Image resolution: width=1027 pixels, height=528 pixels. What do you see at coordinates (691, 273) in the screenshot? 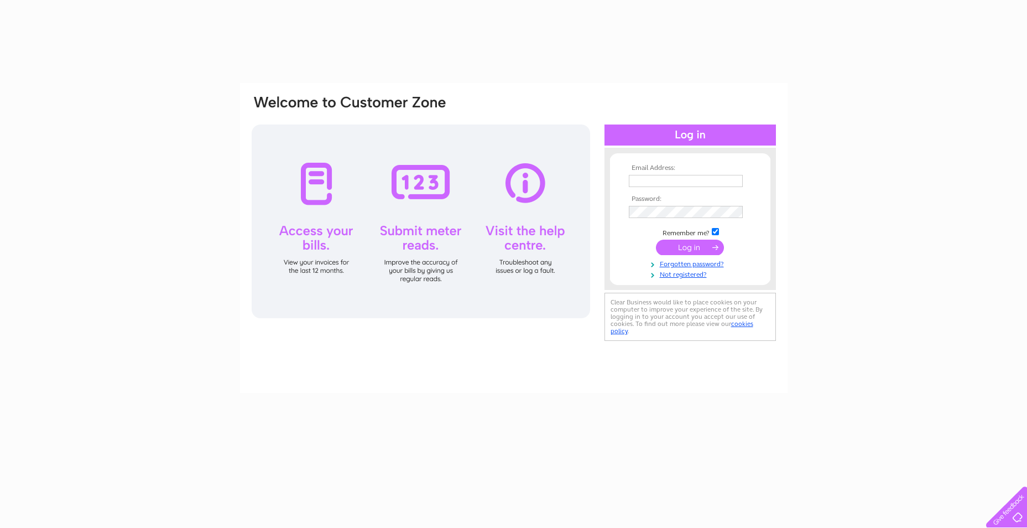
I see `a: Not registered?` at bounding box center [691, 273].